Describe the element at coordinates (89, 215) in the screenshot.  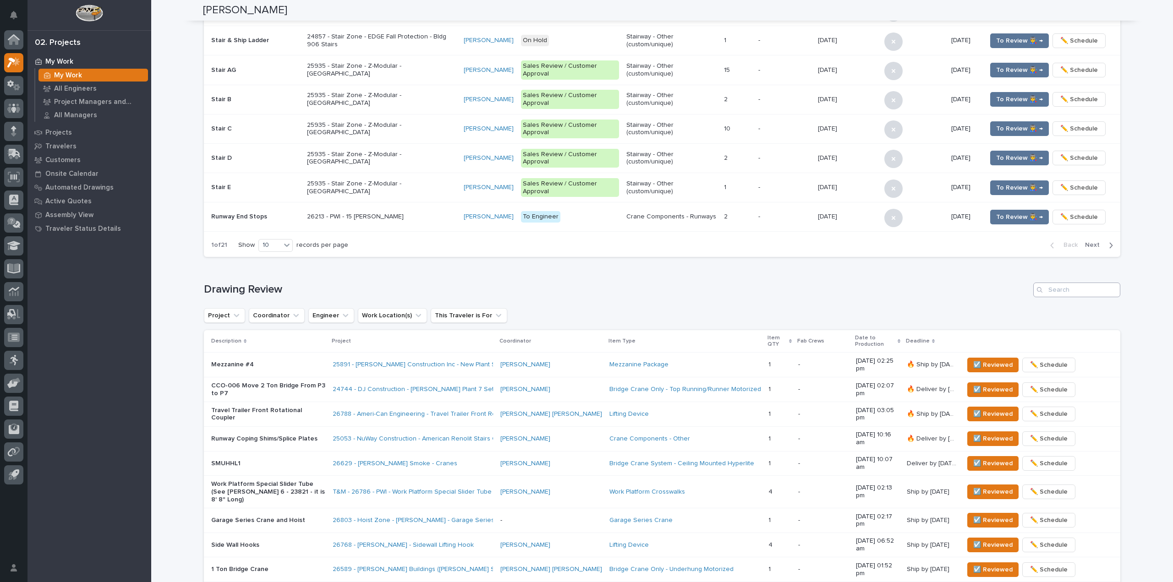
I see `a: Assembly View` at that location.